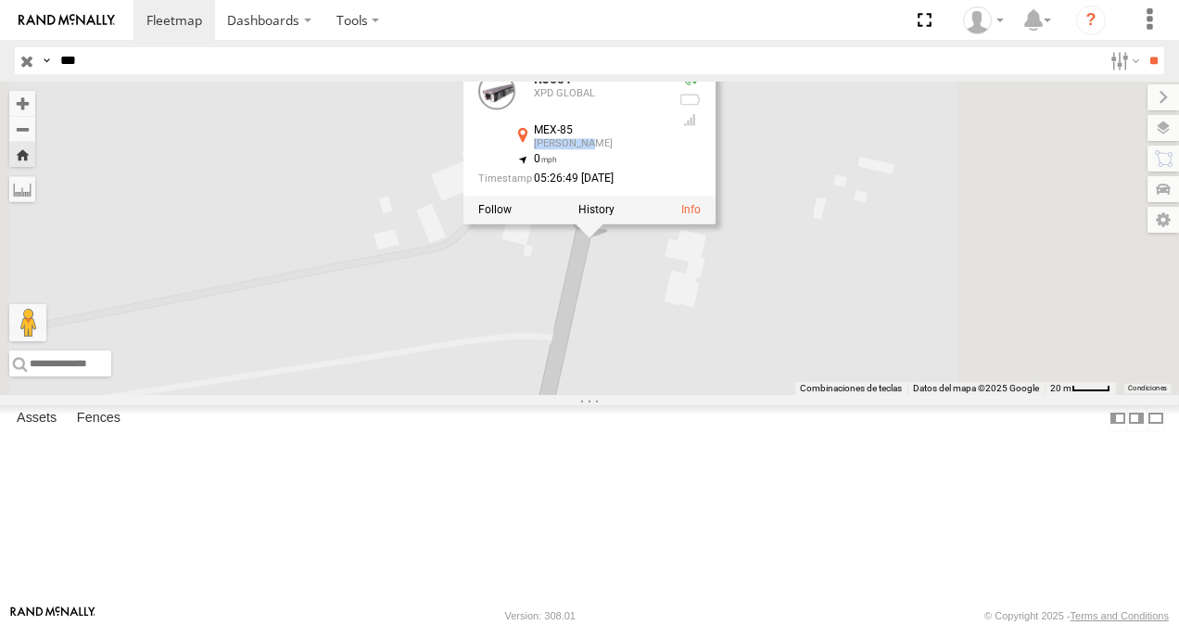 The width and height of the screenshot is (1179, 625). I want to click on a: Terms and Conditions, so click(1120, 615).